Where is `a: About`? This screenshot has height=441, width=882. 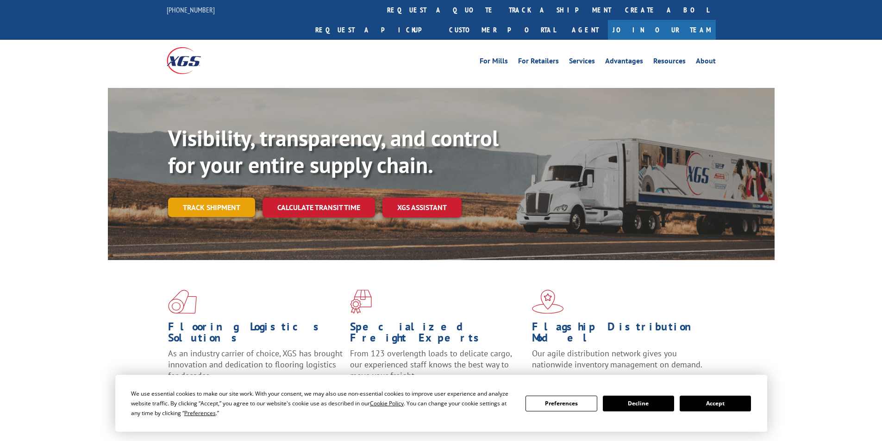 a: About is located at coordinates (706, 63).